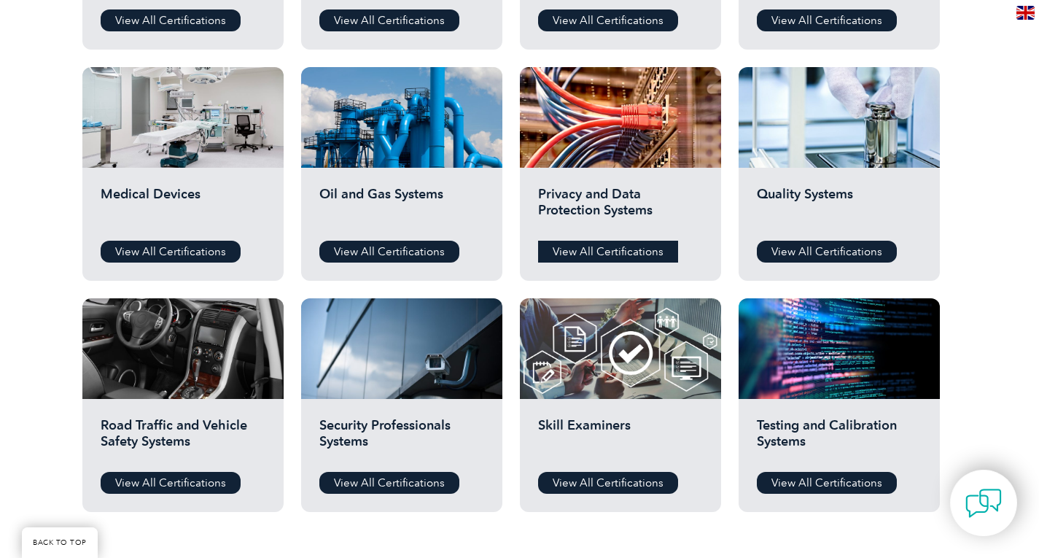 The width and height of the screenshot is (1039, 558). Describe the element at coordinates (839, 439) in the screenshot. I see `h2: Testing and Calibration Systems` at that location.